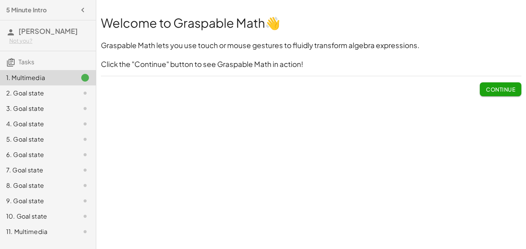 This screenshot has height=249, width=526. What do you see at coordinates (311, 45) in the screenshot?
I see `h3: Graspable Math lets you use touch or mouse gestures to fluidly transform algebra expressions.` at bounding box center [311, 45].